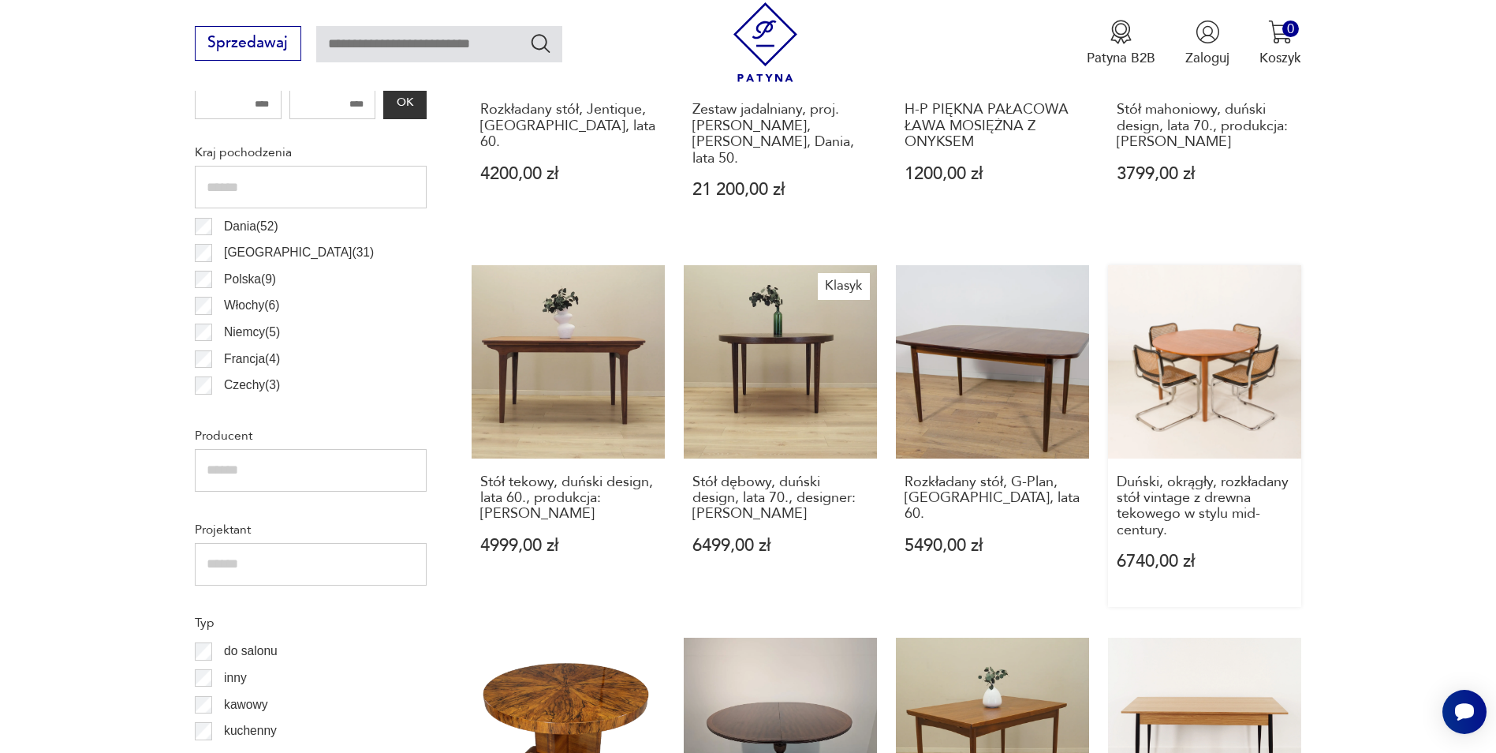 The height and width of the screenshot is (753, 1496). What do you see at coordinates (311, 529) in the screenshot?
I see `p: Projektant` at bounding box center [311, 529].